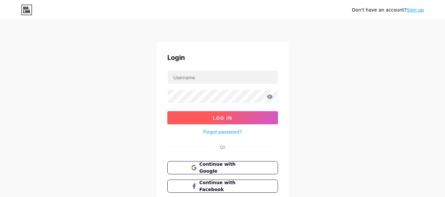 This screenshot has width=445, height=197. What do you see at coordinates (223, 58) in the screenshot?
I see `div: Login` at bounding box center [223, 58].